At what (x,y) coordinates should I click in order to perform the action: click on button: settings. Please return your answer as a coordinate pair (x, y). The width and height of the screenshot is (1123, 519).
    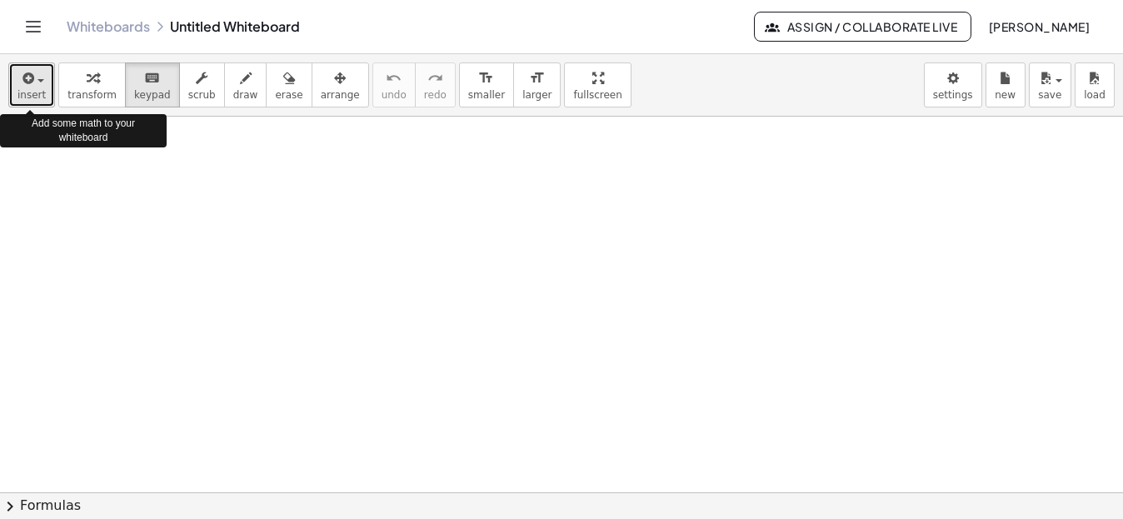
    Looking at the image, I should click on (953, 85).